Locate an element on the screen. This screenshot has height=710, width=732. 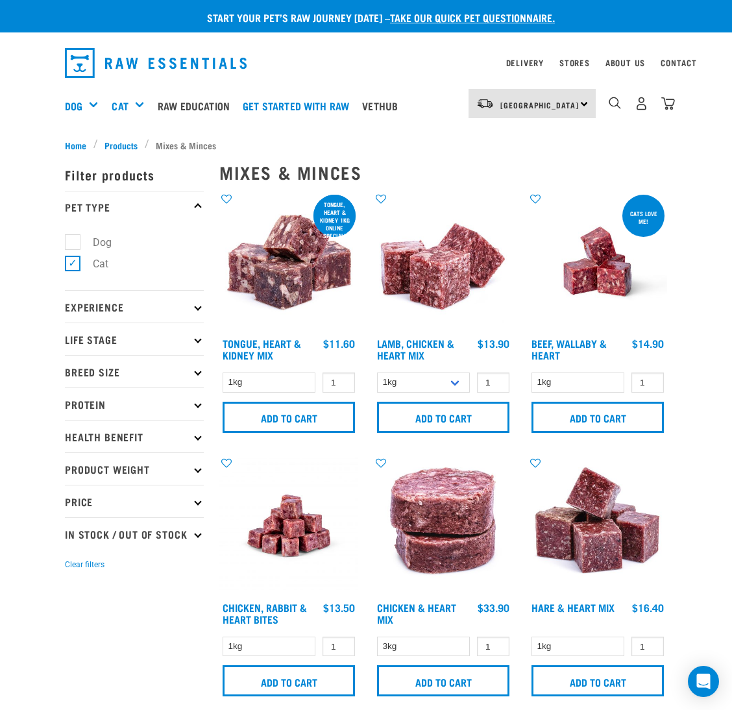
label: Dog is located at coordinates (94, 242).